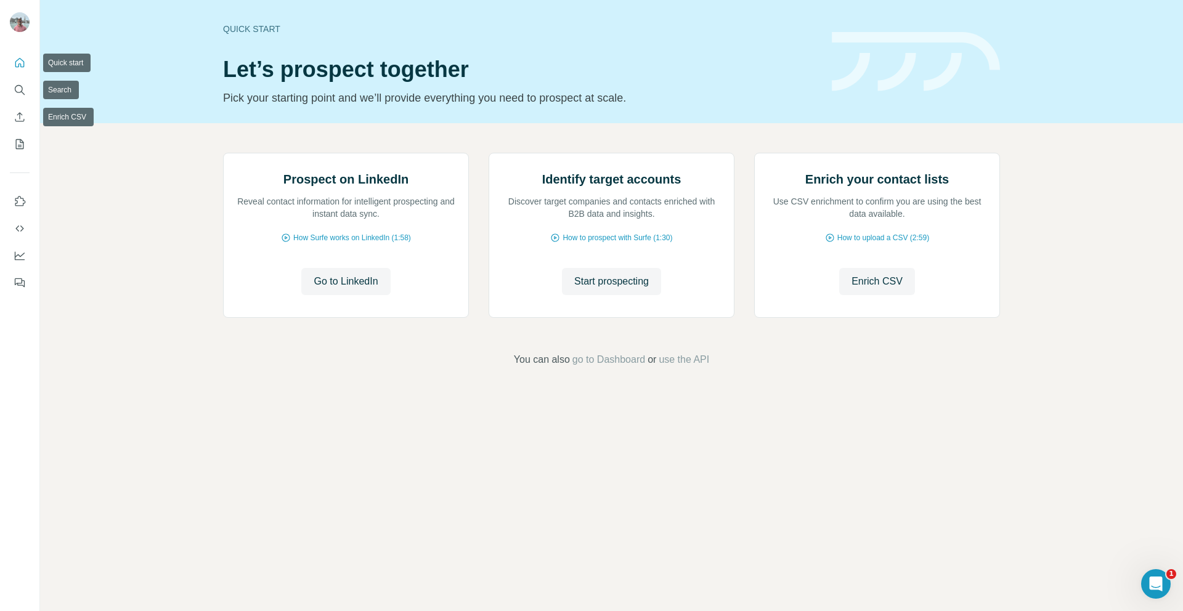 The height and width of the screenshot is (611, 1183). Describe the element at coordinates (684, 360) in the screenshot. I see `button: use the API` at that location.